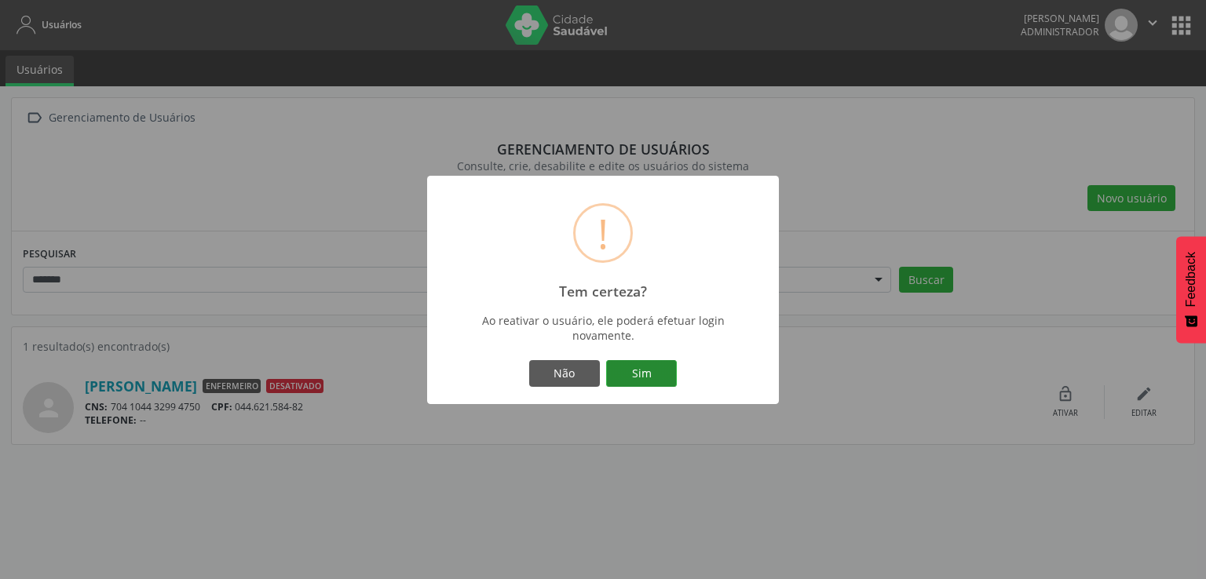  What do you see at coordinates (603, 291) in the screenshot?
I see `h2: Tem certeza?` at bounding box center [603, 291].